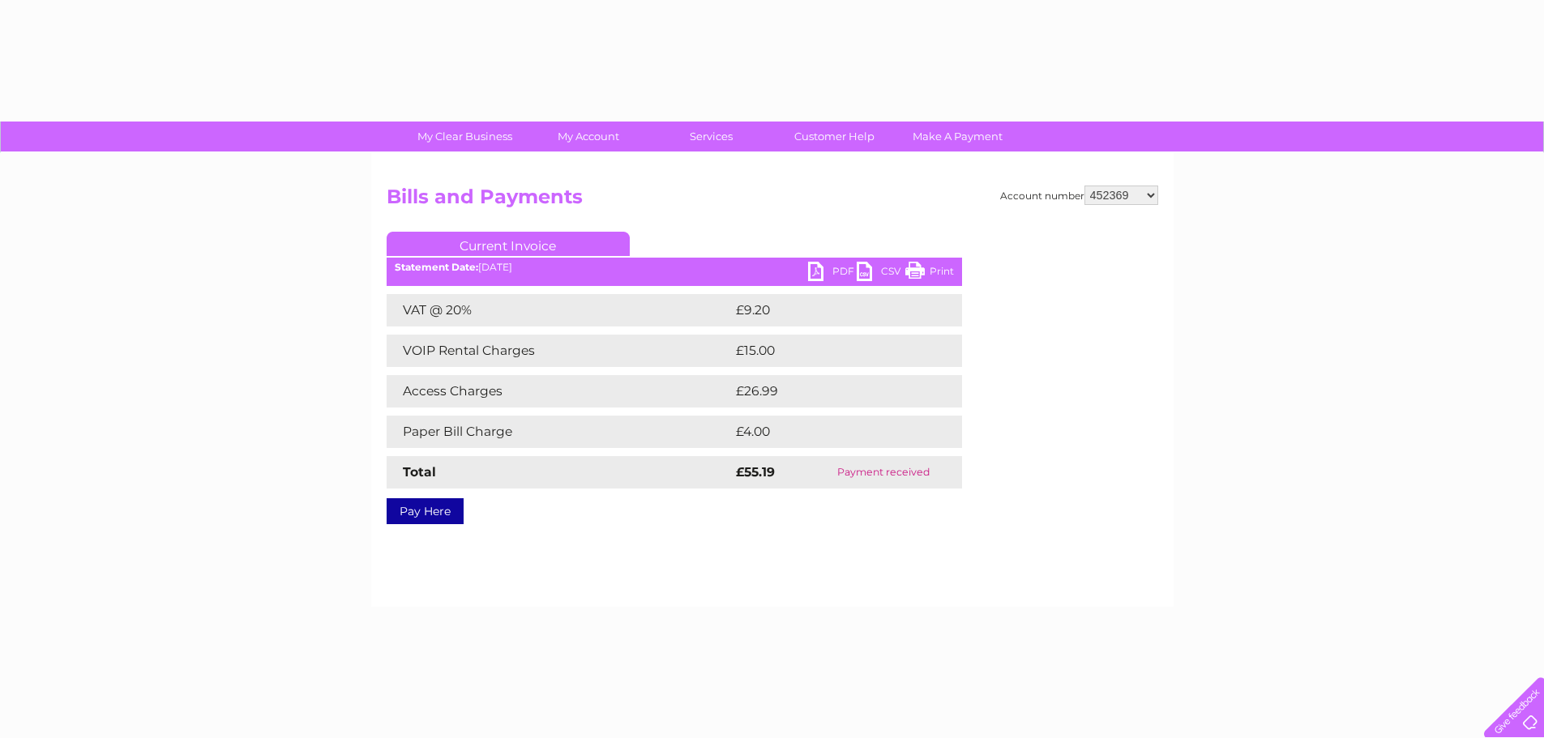  I want to click on strong: Total, so click(419, 472).